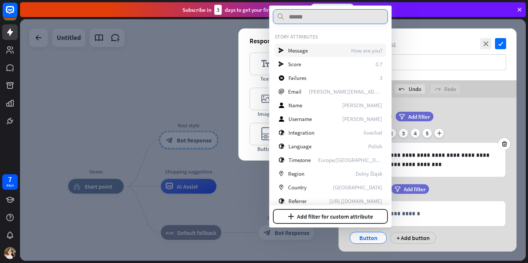 This screenshot has height=263, width=528. What do you see at coordinates (17, 14) in the screenshot?
I see `button: Open LiveChat chat widget` at bounding box center [17, 14].